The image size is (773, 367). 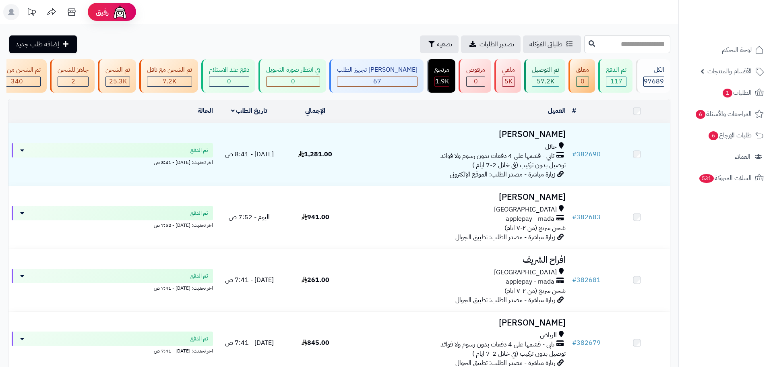 I want to click on div: 25302, so click(x=118, y=81).